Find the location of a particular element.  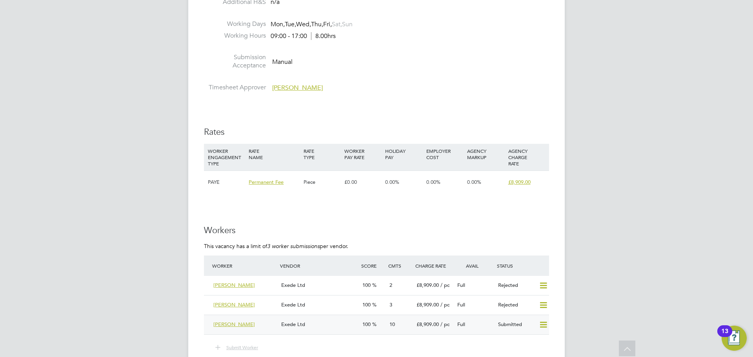

div: WORKER ENGAGEMENT TYPE is located at coordinates (226, 157).